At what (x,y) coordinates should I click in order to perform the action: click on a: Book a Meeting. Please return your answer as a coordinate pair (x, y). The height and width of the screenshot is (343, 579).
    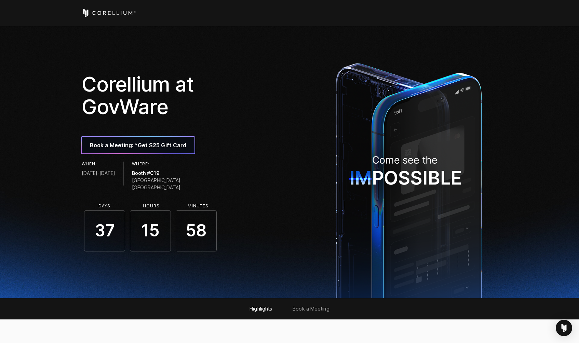
    Looking at the image, I should click on (311, 309).